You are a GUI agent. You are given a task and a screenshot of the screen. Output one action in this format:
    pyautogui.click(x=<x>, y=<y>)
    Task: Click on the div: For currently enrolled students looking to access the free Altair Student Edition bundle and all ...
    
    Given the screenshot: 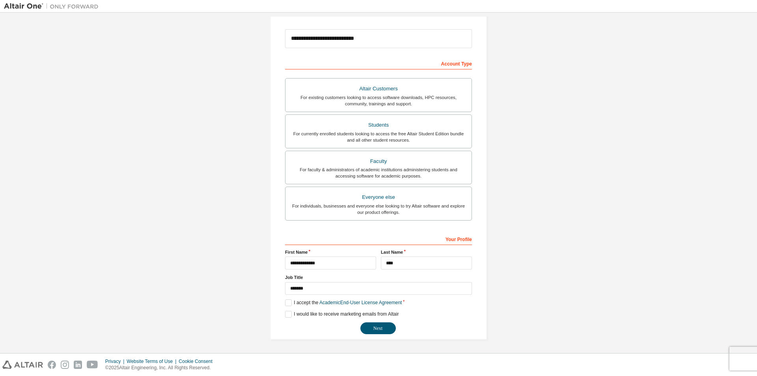 What is the action you would take?
    pyautogui.click(x=378, y=137)
    